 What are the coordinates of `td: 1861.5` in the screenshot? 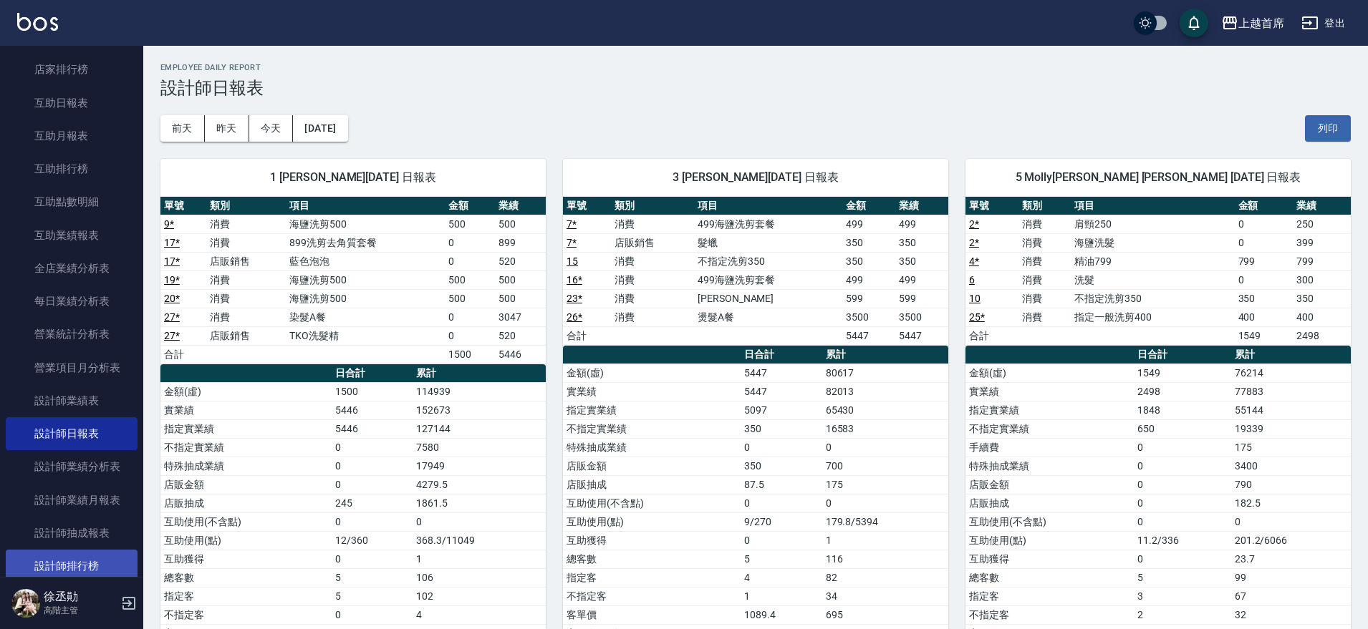 It's located at (479, 503).